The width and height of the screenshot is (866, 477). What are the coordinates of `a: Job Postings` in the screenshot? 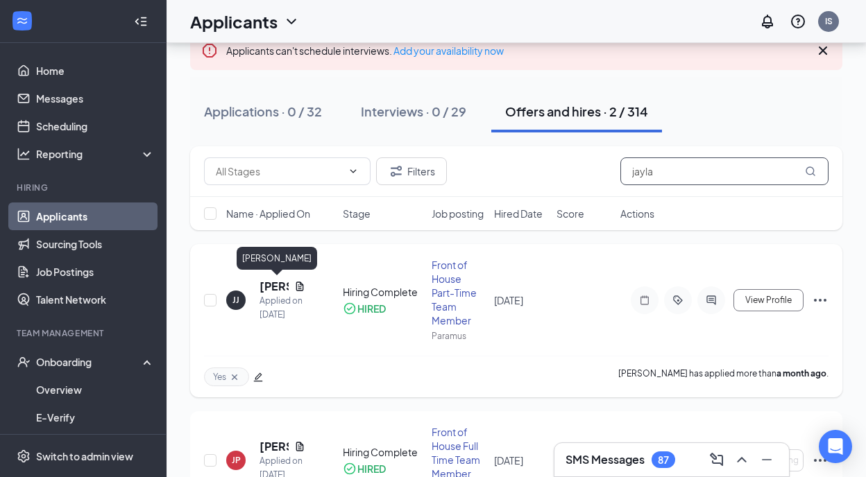 It's located at (95, 272).